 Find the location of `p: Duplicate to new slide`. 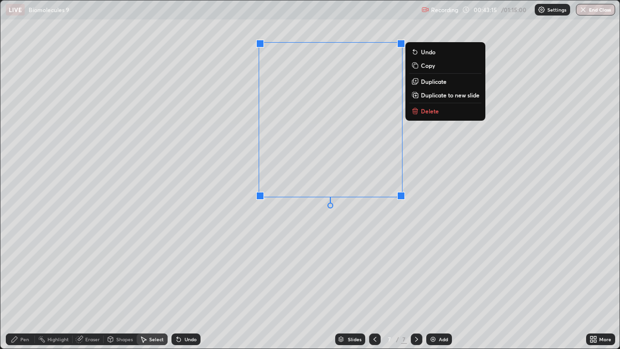

p: Duplicate to new slide is located at coordinates (450, 95).